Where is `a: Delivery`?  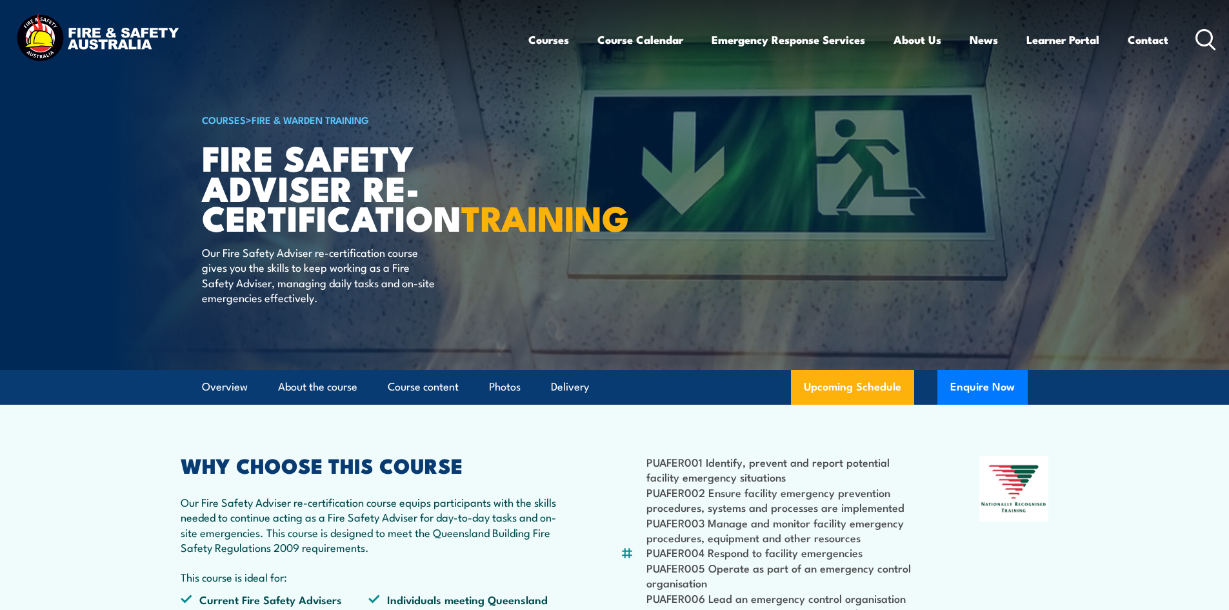 a: Delivery is located at coordinates (570, 387).